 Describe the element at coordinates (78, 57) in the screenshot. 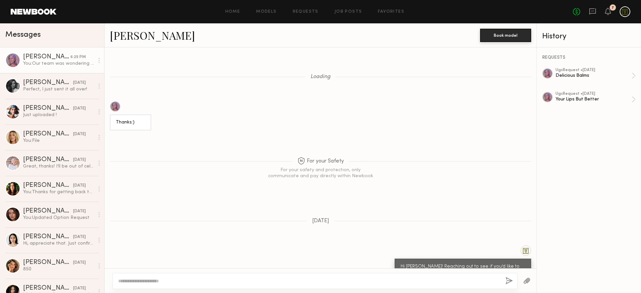

I see `div: 6:25 PM` at that location.